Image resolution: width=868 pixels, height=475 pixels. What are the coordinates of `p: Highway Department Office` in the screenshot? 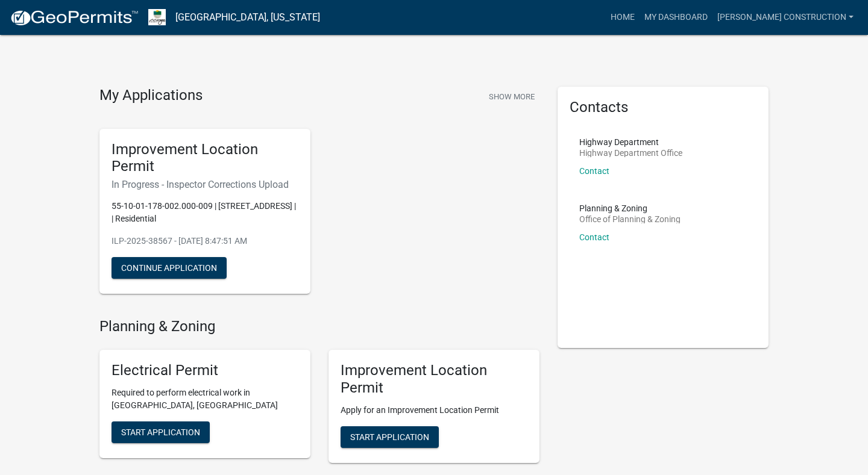 It's located at (630, 153).